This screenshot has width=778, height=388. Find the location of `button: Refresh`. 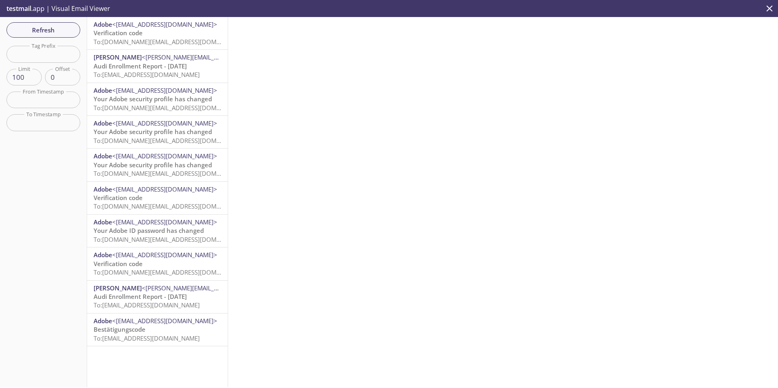

button: Refresh is located at coordinates (43, 30).